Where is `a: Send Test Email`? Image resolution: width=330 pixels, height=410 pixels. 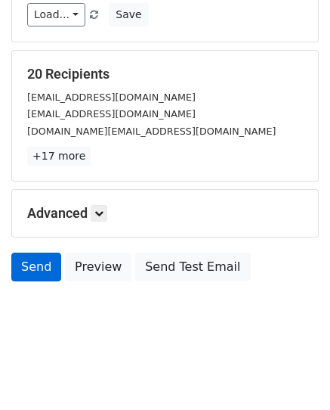
a: Send Test Email is located at coordinates (193, 267).